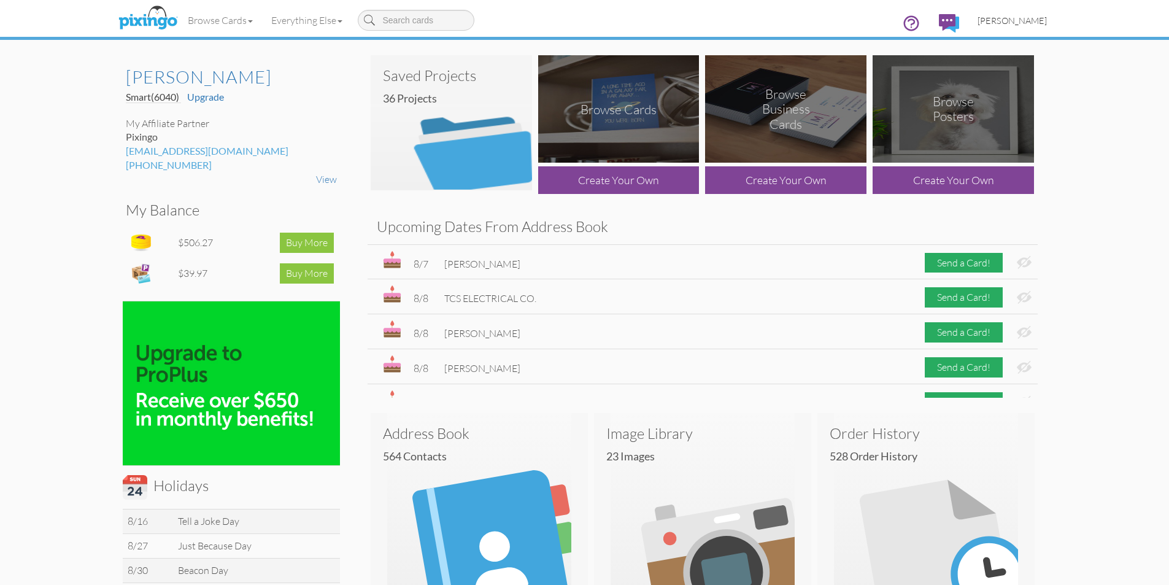  I want to click on span: TCS ELECTRICAL CO., so click(490, 298).